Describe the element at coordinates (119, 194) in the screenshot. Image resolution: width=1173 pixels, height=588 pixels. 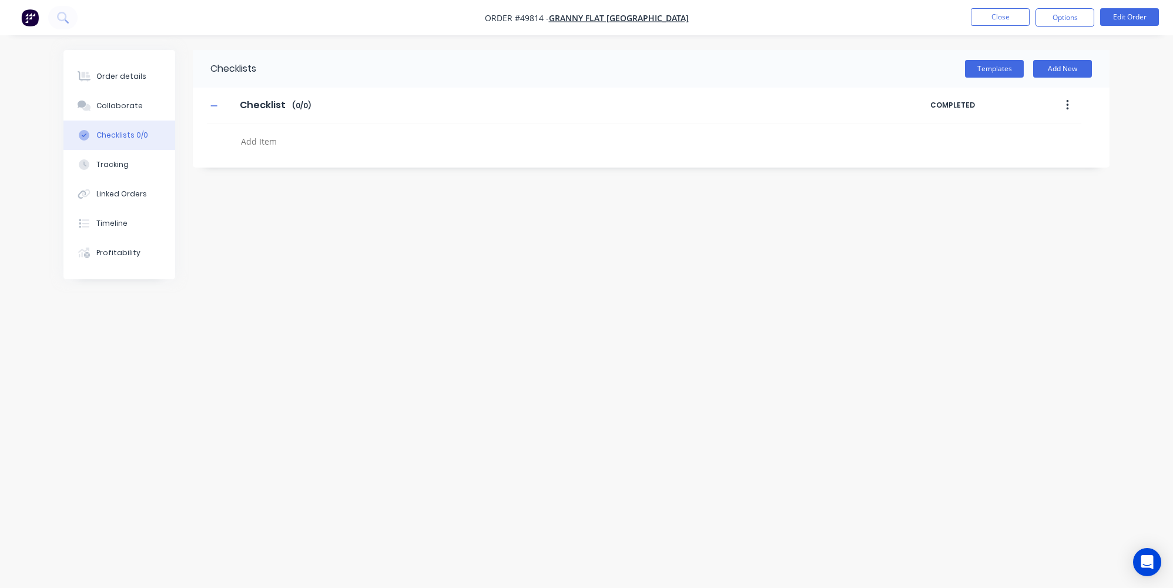
I see `button: Linked Orders` at that location.